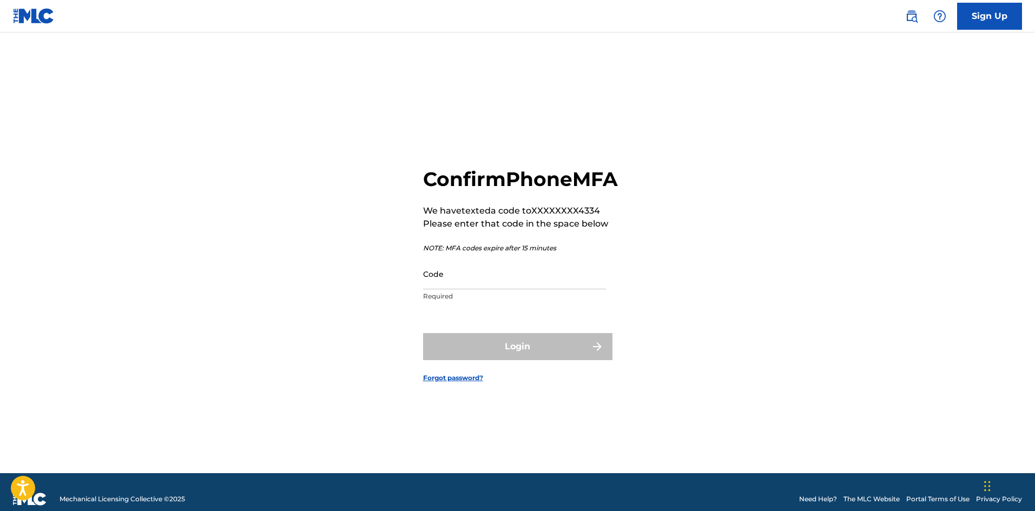 The image size is (1035, 511). I want to click on a: Sign Up, so click(990, 16).